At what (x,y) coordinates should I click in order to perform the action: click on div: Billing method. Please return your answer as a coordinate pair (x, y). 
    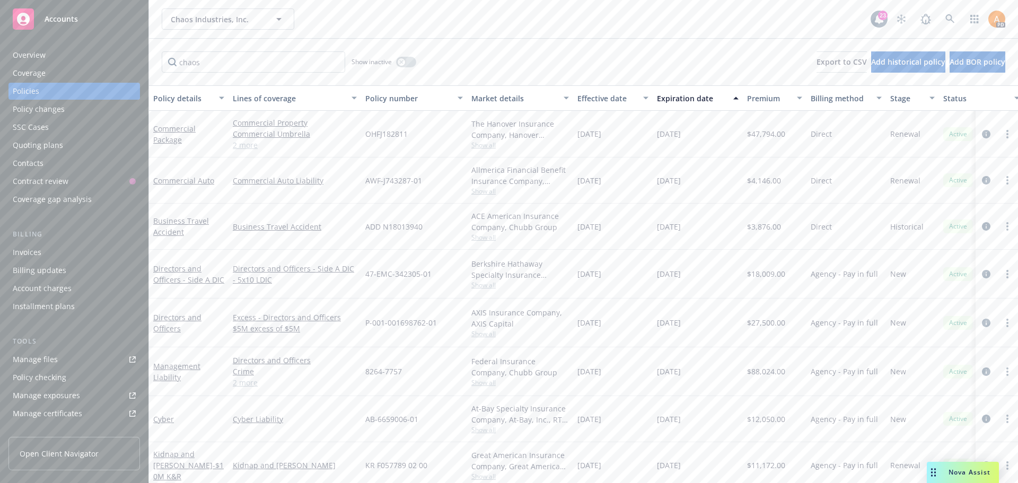
    Looking at the image, I should click on (840, 98).